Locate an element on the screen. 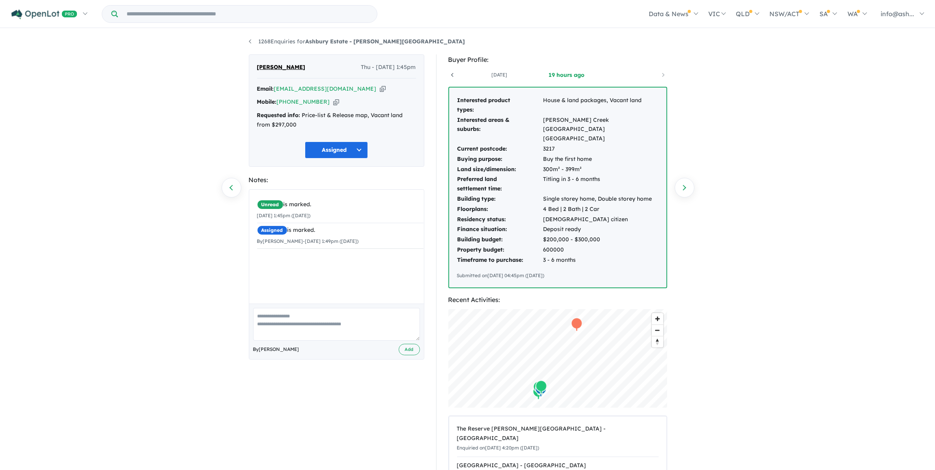 The width and height of the screenshot is (935, 470). strong: Email: is located at coordinates (265, 89).